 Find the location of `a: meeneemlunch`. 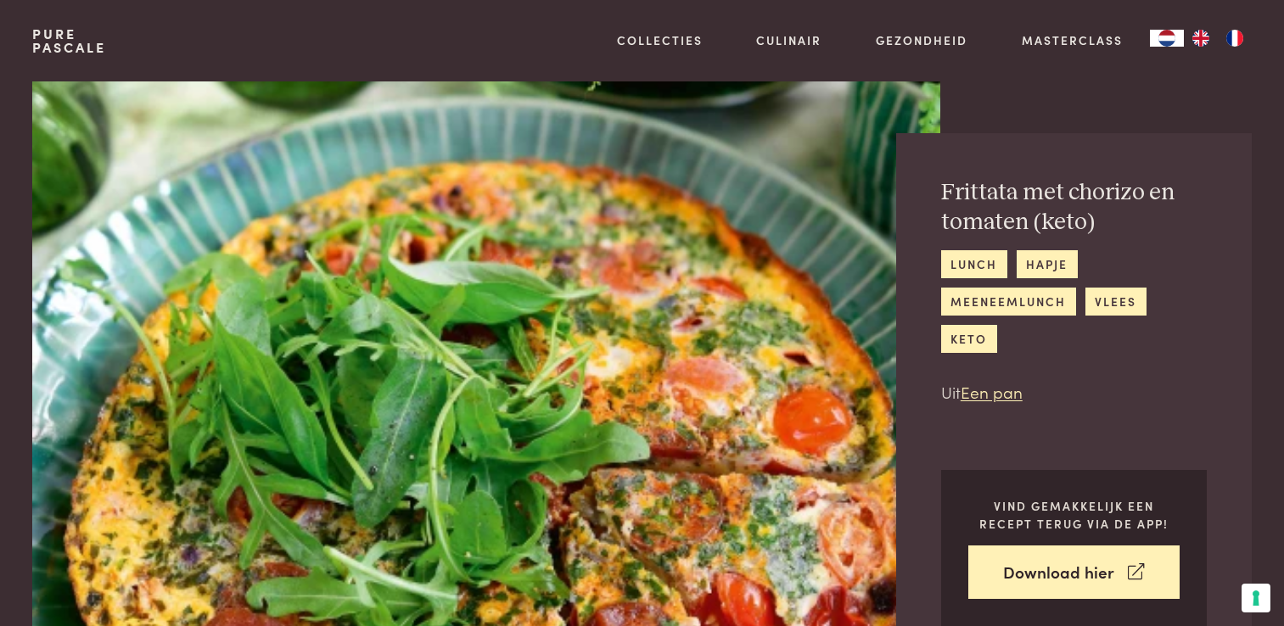

a: meeneemlunch is located at coordinates (1008, 301).